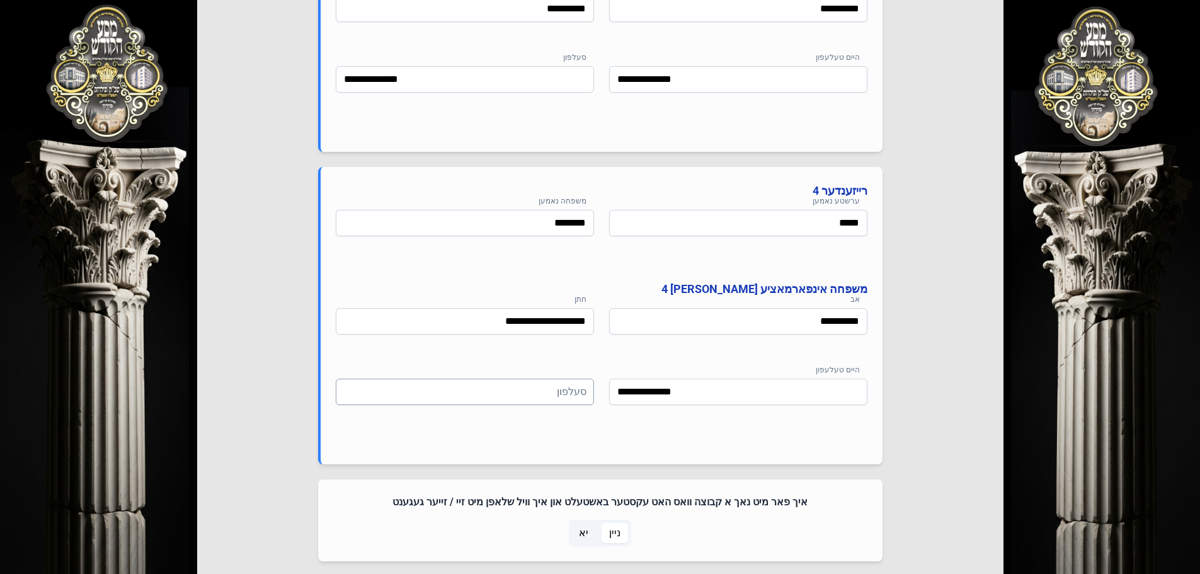 The image size is (1200, 574). I want to click on span: יא, so click(583, 533).